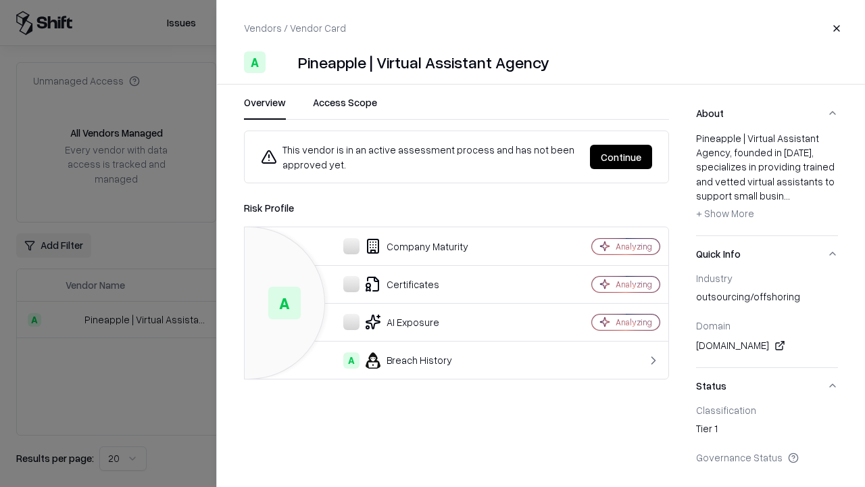  I want to click on div: Industry, so click(767, 278).